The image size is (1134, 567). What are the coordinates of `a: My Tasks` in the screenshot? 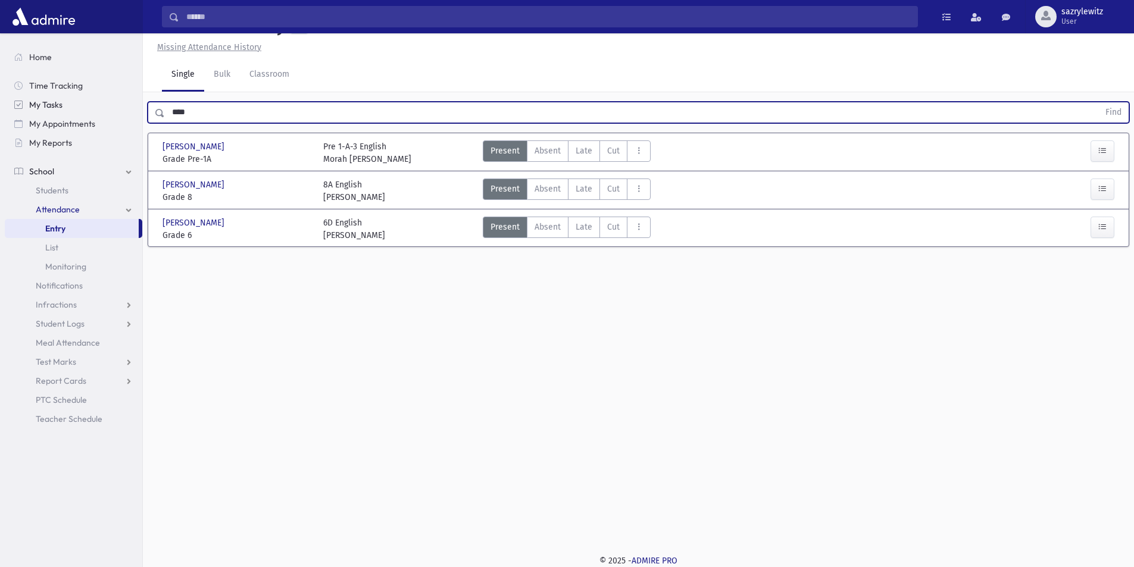 It's located at (73, 105).